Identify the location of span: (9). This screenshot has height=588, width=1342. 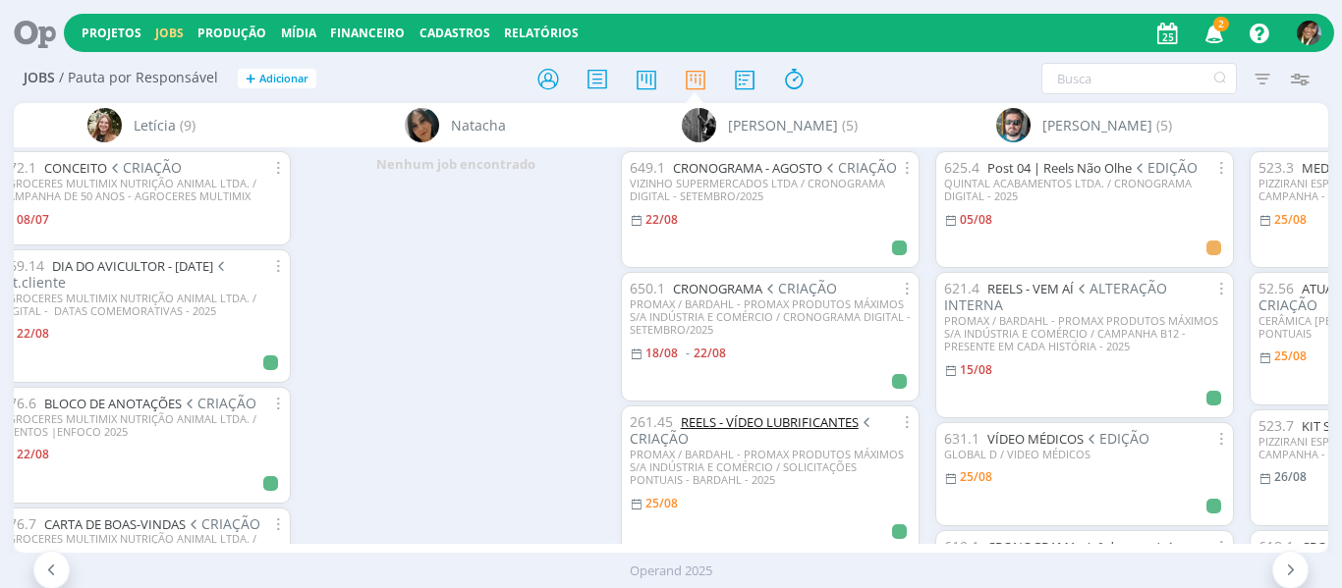
(188, 125).